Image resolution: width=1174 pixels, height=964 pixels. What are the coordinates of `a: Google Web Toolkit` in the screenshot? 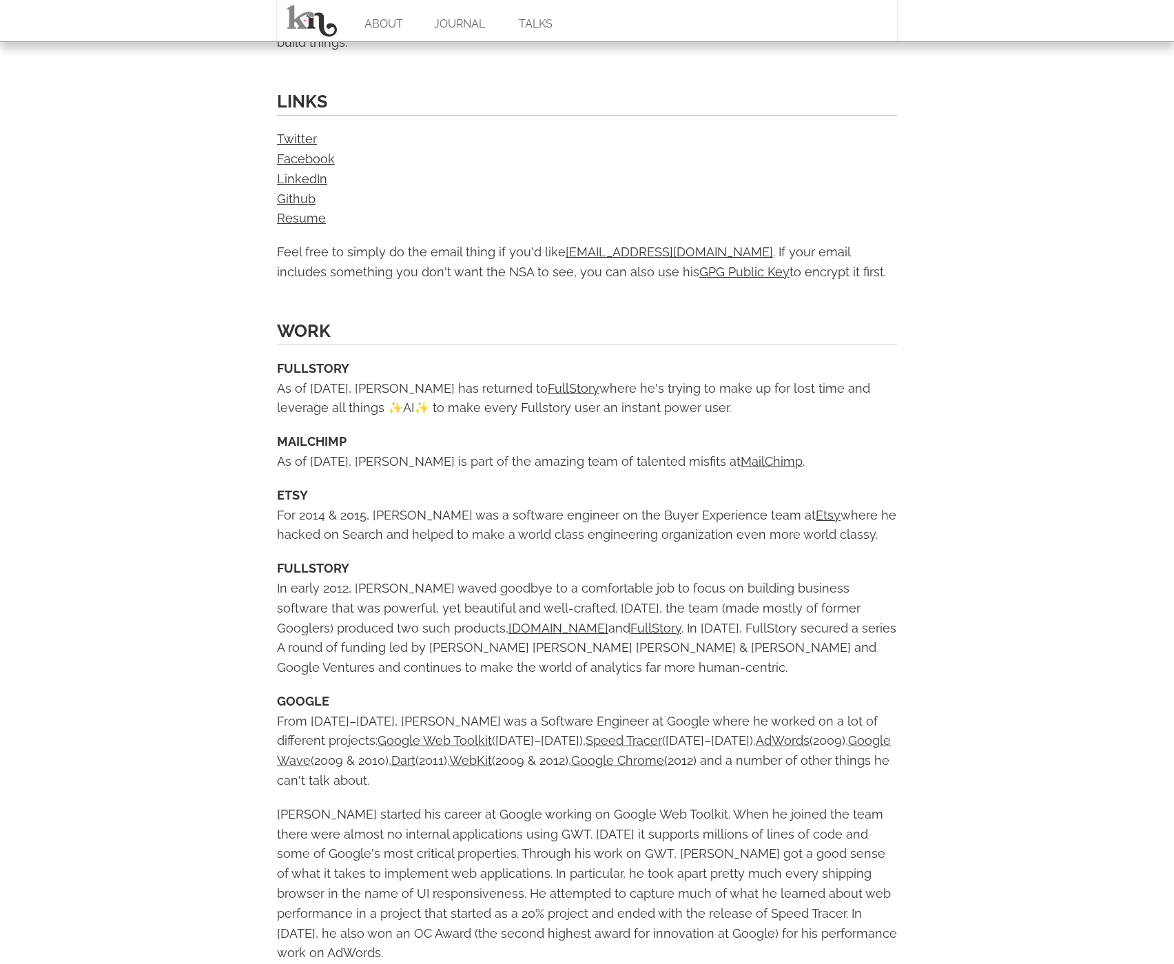 It's located at (435, 740).